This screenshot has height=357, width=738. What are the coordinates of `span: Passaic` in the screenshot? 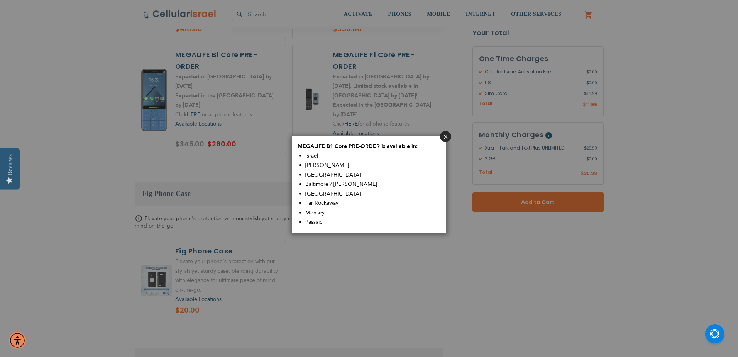 It's located at (314, 221).